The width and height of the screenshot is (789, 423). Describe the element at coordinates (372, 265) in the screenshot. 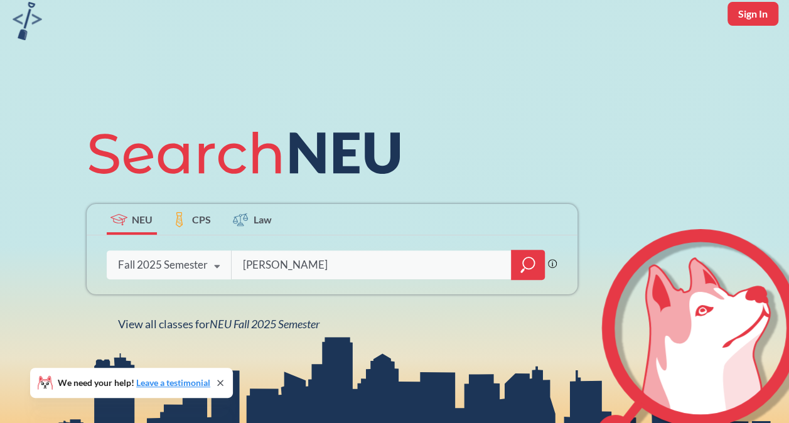

I see `input: Class, professor, course number, "phrase"` at that location.